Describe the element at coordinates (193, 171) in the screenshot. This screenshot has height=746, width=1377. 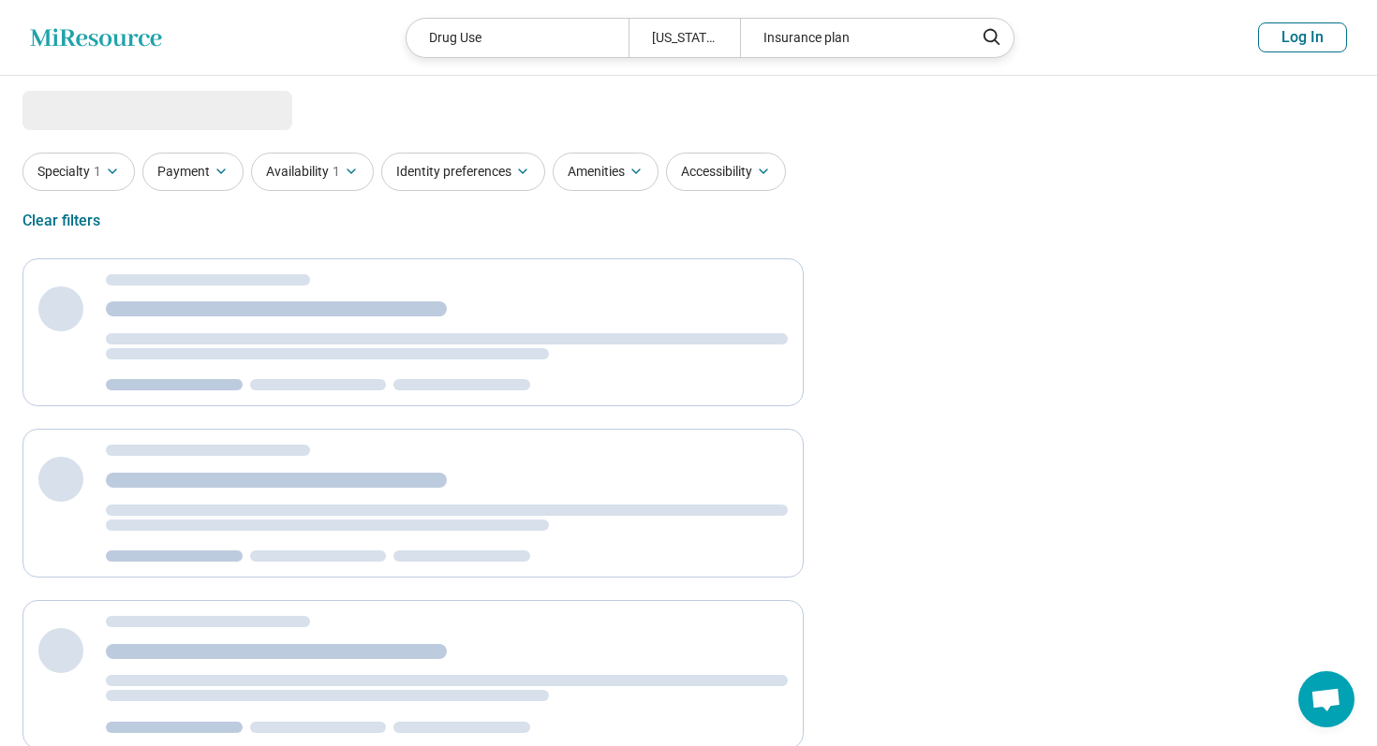
I see `button: Payment` at that location.